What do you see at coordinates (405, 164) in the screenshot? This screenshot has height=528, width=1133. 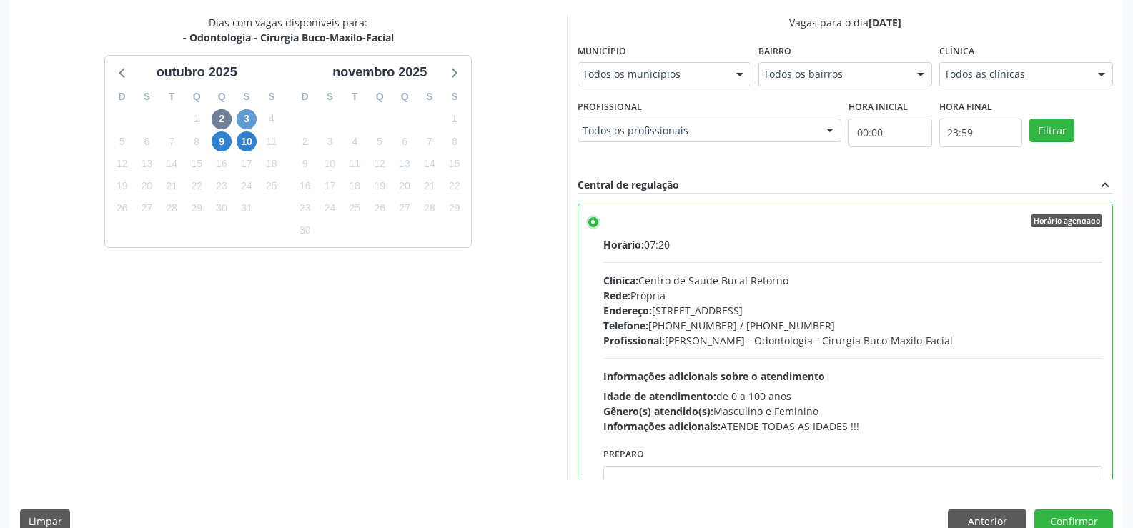 I see `span: quinta-feira, 13 de novembro de 2025` at bounding box center [405, 164].